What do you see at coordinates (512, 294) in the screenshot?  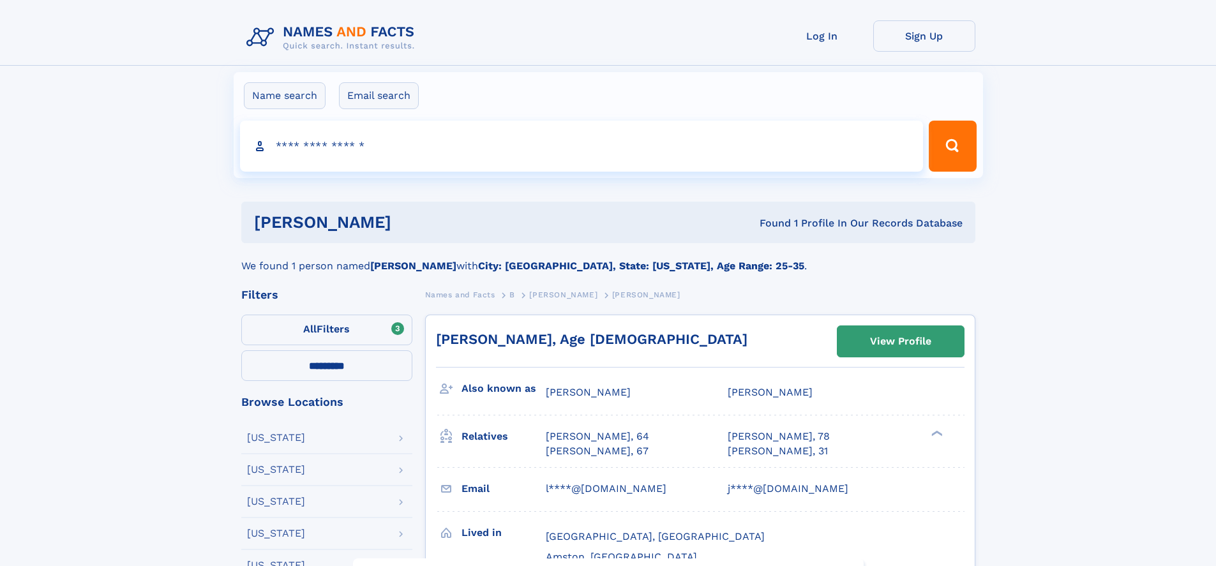 I see `a: B` at bounding box center [512, 294].